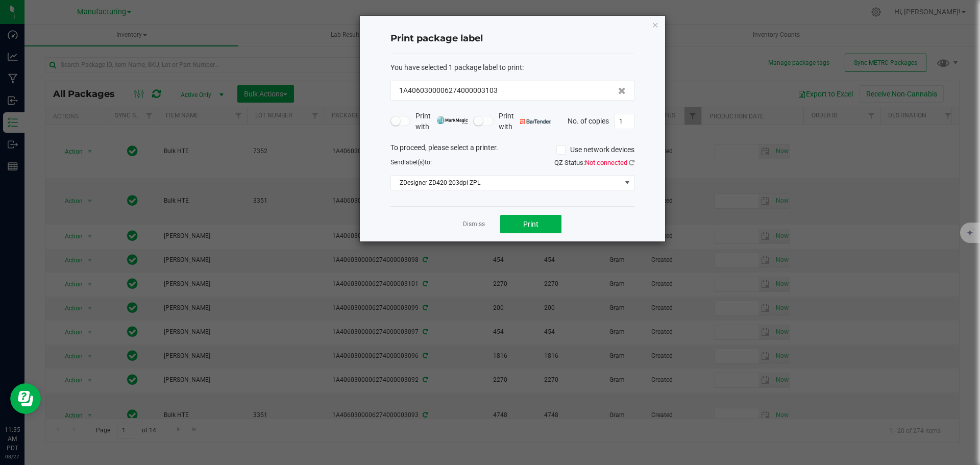 This screenshot has width=980, height=465. Describe the element at coordinates (512, 39) in the screenshot. I see `h4: Print package label` at that location.